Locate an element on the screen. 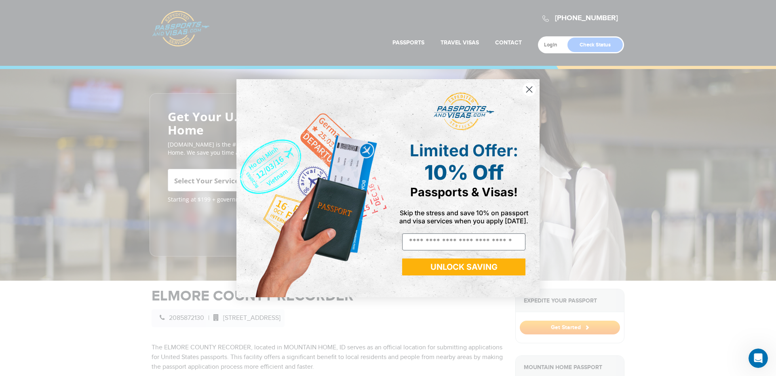 This screenshot has width=776, height=376. img: de9cda0d-0715-46ca-9a25-073762a91ba7.png is located at coordinates (312, 188).